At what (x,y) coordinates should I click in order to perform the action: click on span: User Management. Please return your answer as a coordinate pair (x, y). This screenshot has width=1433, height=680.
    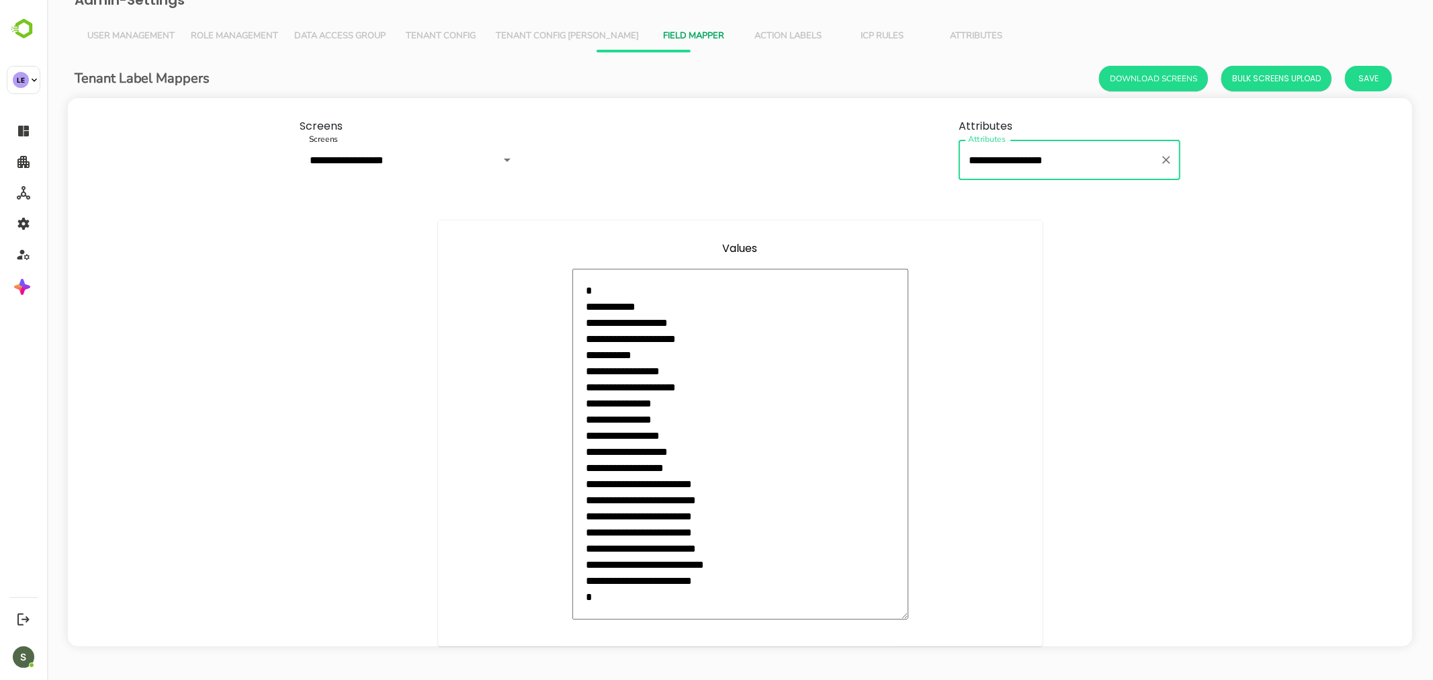
    Looking at the image, I should click on (84, 36).